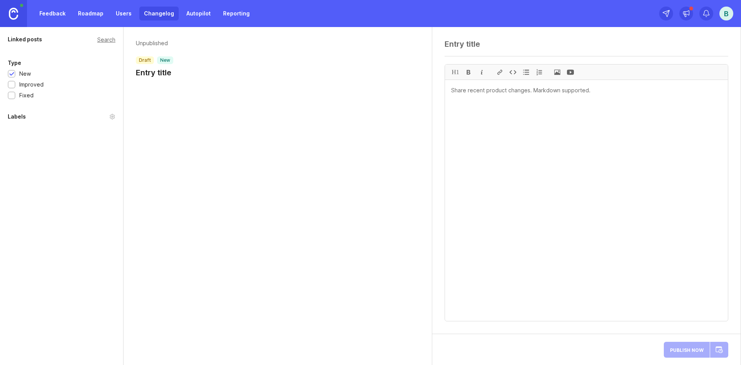 The width and height of the screenshot is (741, 365). Describe the element at coordinates (154, 43) in the screenshot. I see `p: Unpublished` at that location.